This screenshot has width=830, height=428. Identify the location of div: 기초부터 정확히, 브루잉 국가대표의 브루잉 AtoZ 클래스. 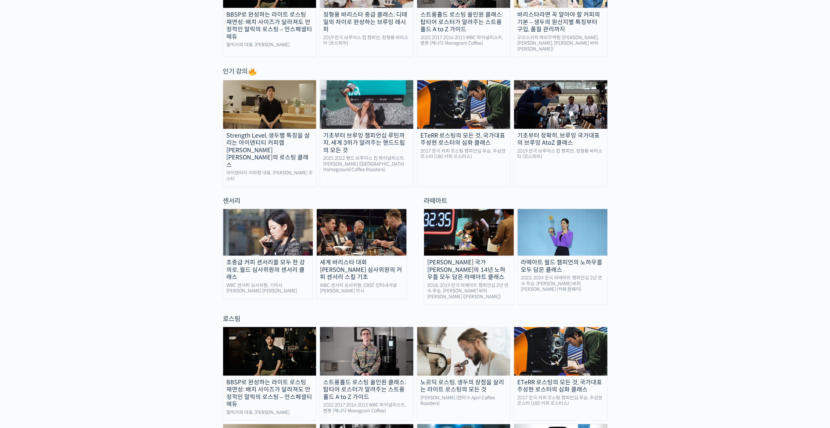
(561, 139).